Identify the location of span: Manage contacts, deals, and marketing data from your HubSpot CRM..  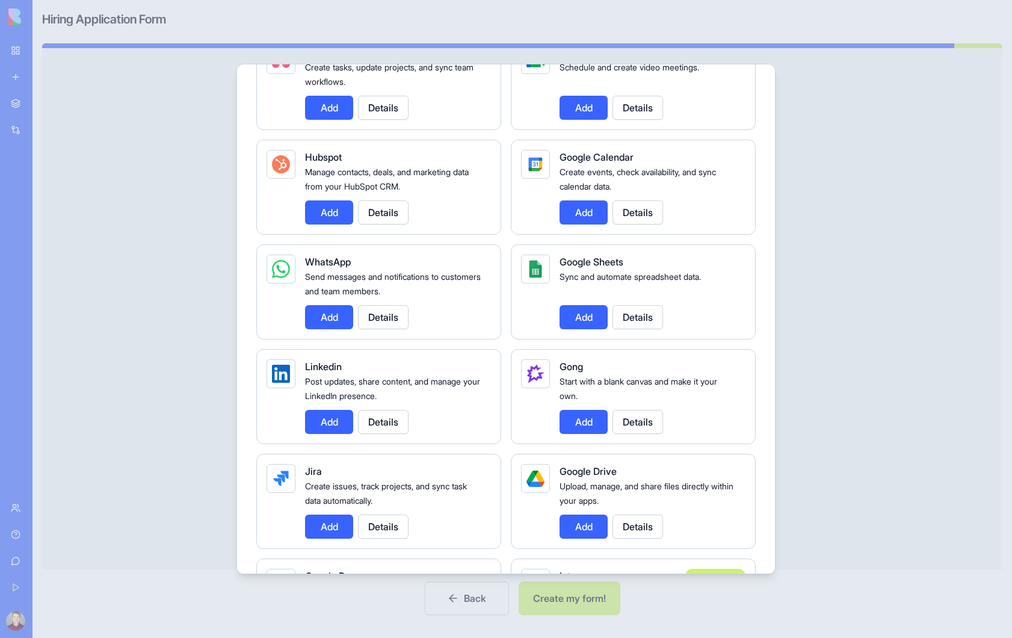
(387, 179).